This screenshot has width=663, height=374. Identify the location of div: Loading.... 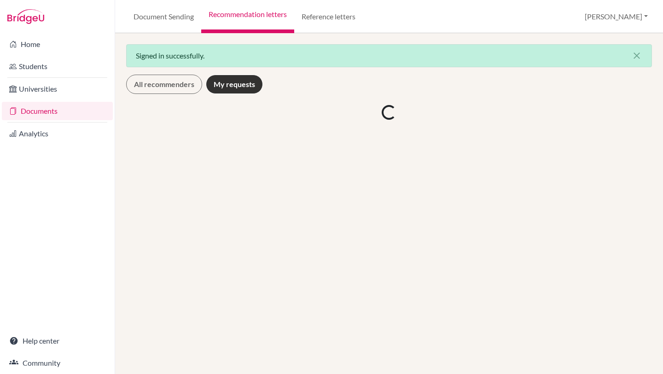
(389, 112).